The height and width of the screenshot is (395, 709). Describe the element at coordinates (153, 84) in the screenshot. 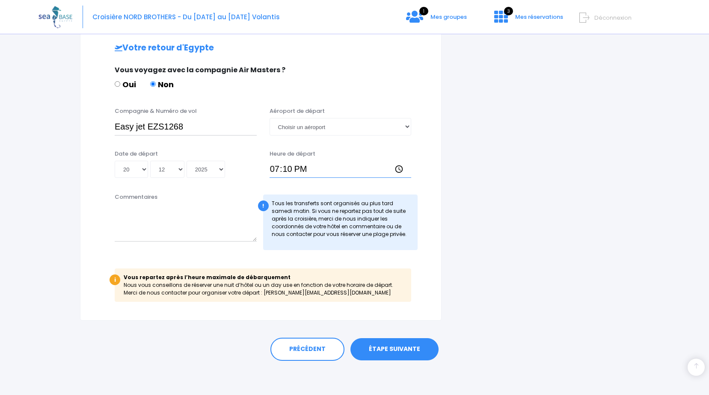

I see `input: Non` at that location.